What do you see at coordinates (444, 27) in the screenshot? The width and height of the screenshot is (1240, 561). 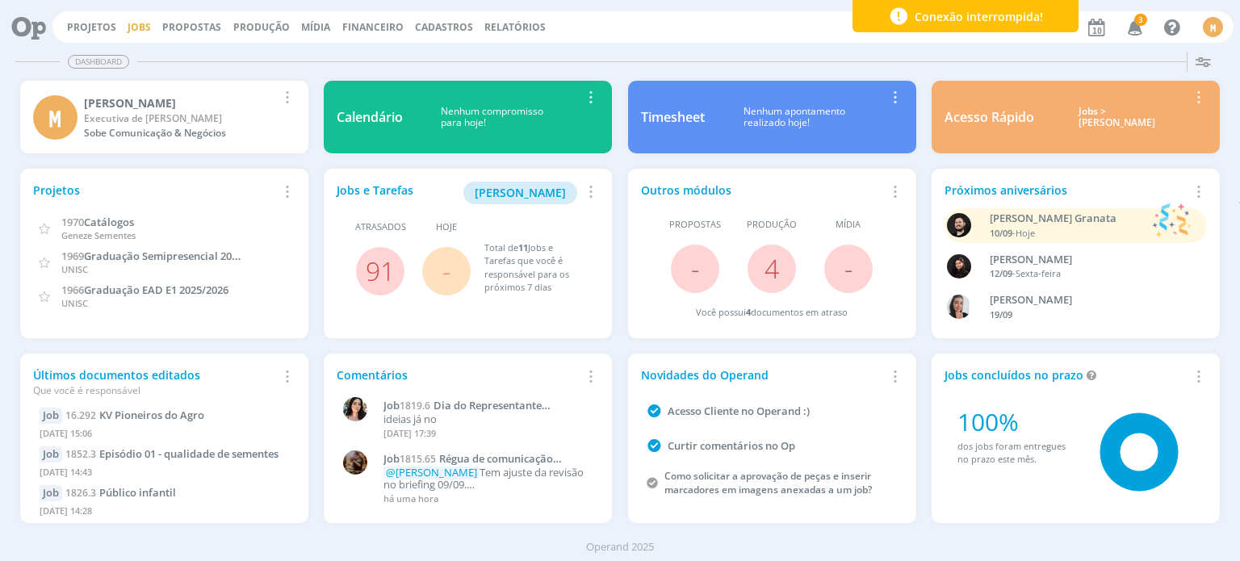 I see `span: Cadastros` at bounding box center [444, 27].